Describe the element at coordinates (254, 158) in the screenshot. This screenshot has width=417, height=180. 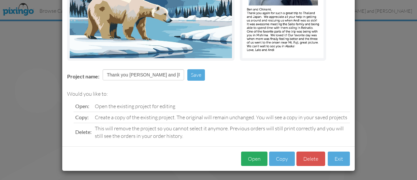
I see `button: Open` at that location.